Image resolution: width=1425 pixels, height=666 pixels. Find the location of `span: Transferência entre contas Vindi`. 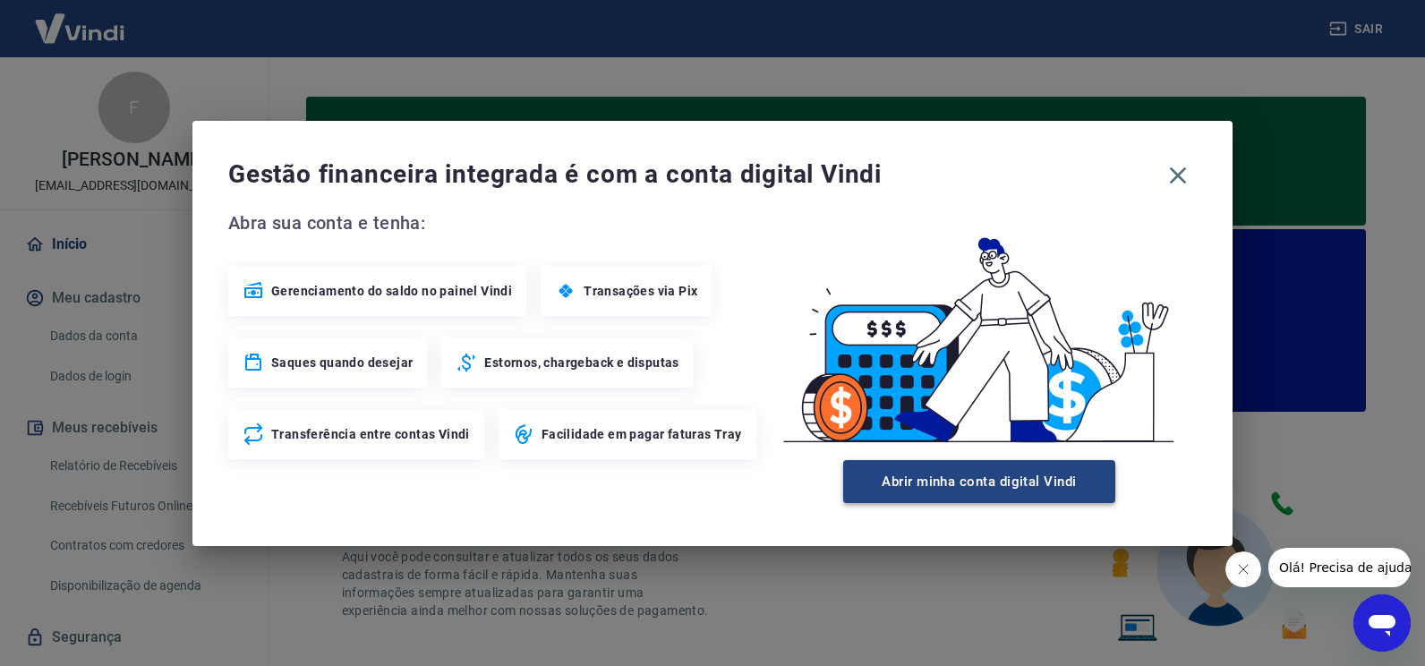

span: Transferência entre contas Vindi is located at coordinates (370, 434).